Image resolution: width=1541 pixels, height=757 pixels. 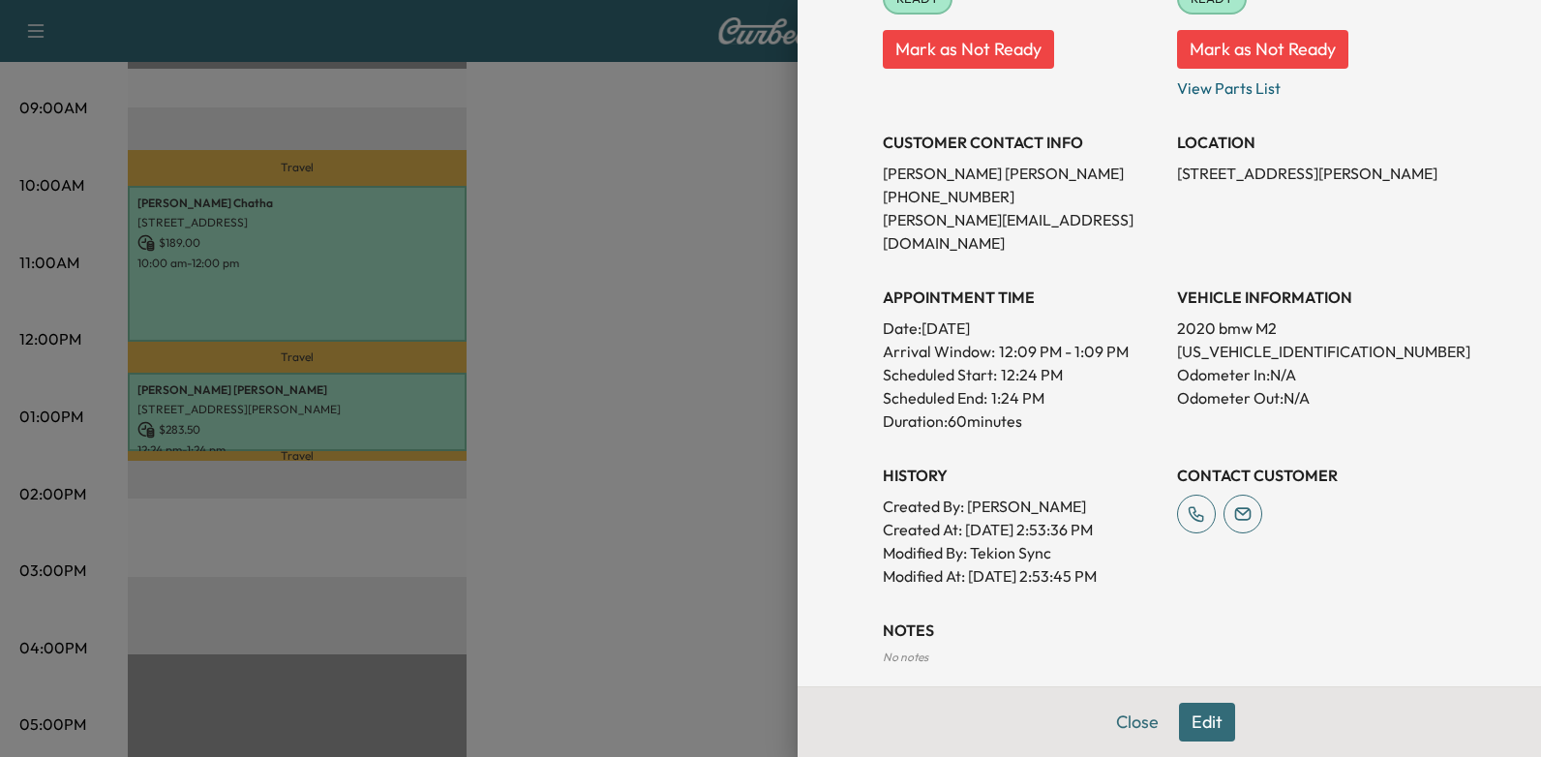 I want to click on div: No notes, so click(x=1169, y=657).